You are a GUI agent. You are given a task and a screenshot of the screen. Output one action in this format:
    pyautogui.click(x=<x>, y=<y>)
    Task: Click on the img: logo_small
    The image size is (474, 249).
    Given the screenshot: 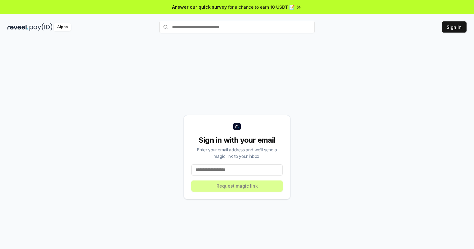 What is the action you would take?
    pyautogui.click(x=237, y=127)
    